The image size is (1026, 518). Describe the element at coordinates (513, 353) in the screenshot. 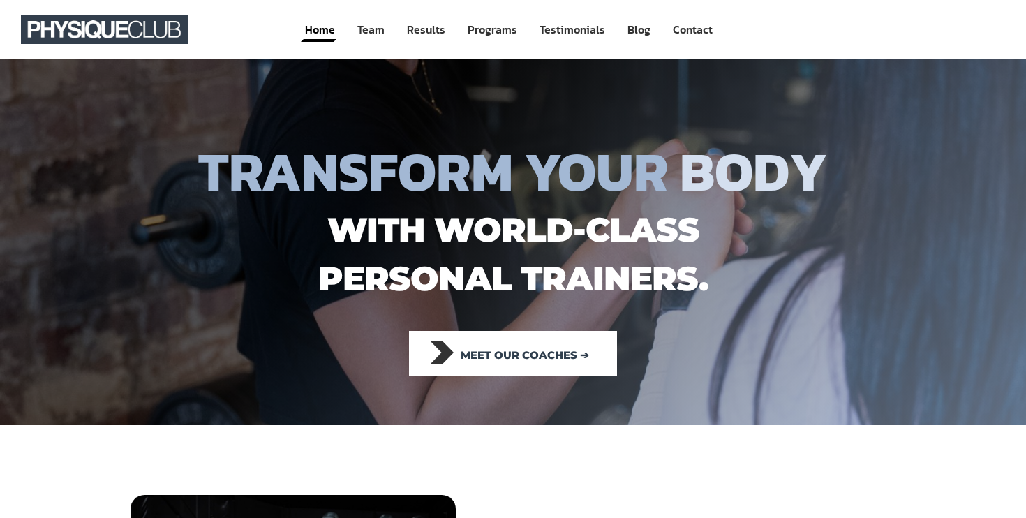

I see `a: Meet our coaches ➔` at that location.